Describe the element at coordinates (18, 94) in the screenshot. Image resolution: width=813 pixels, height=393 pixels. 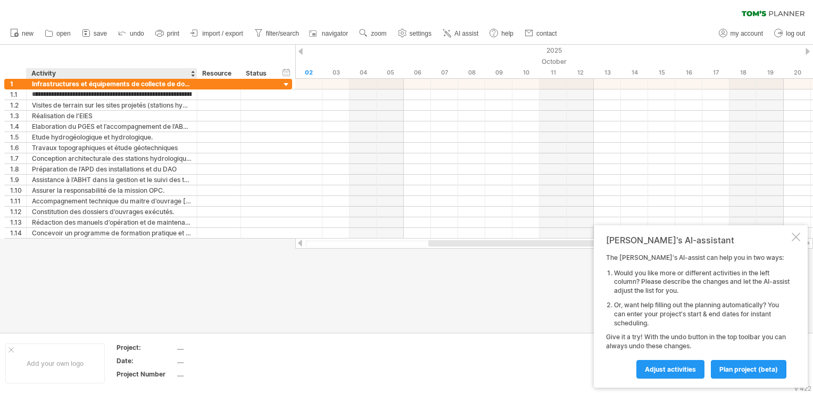
I see `div: 1.1` at that location.